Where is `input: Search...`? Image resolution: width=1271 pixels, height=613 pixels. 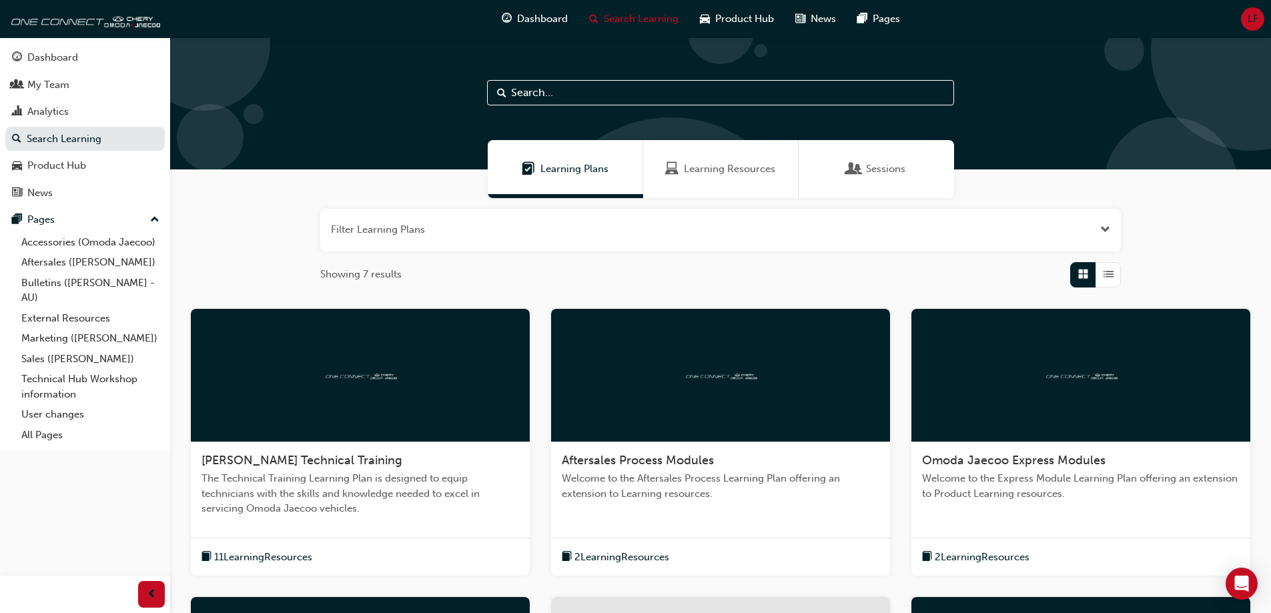
input: Search... is located at coordinates (721, 93).